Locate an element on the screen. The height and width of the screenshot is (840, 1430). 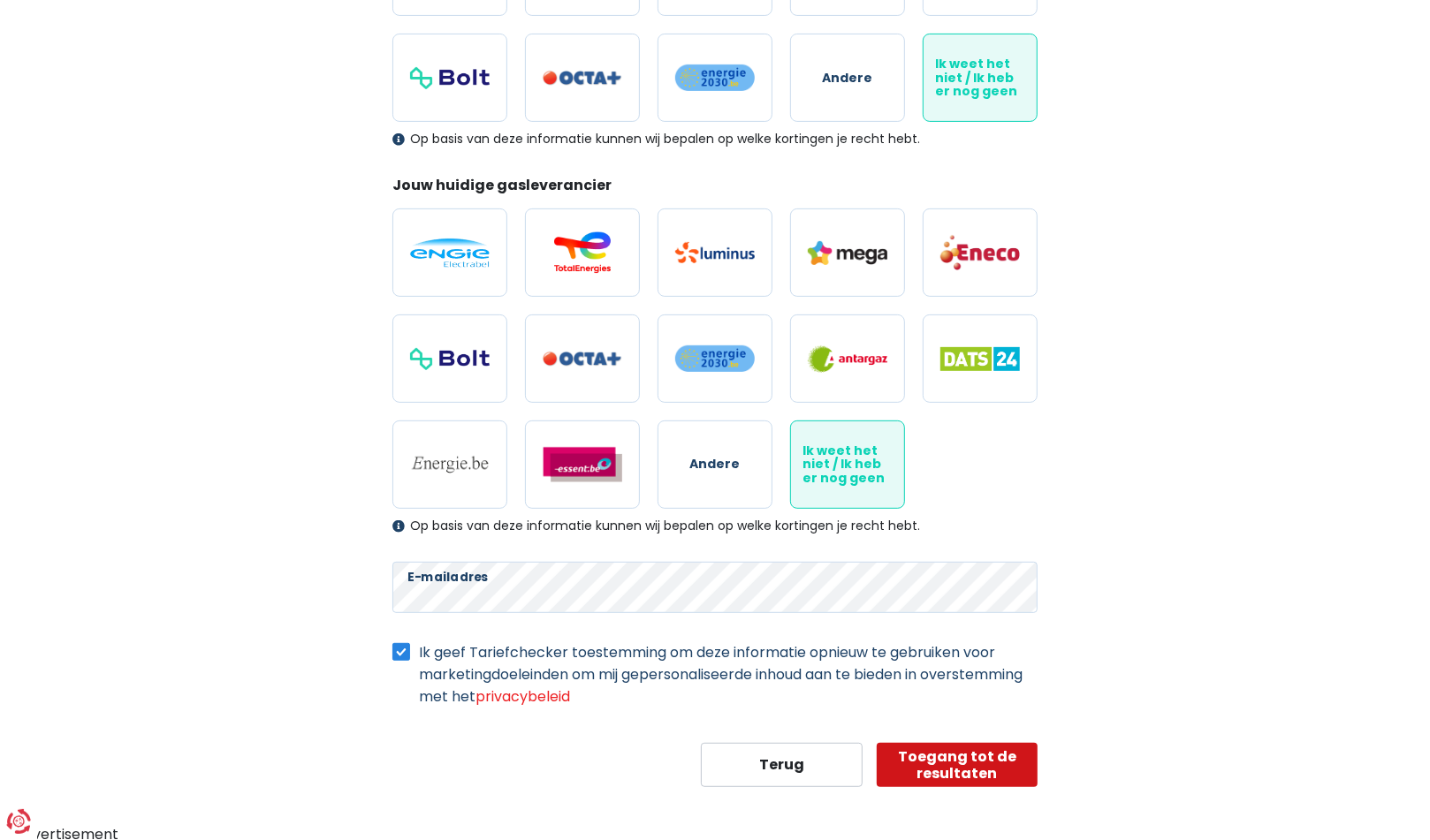
img: Engie / Electrabel is located at coordinates (450, 253).